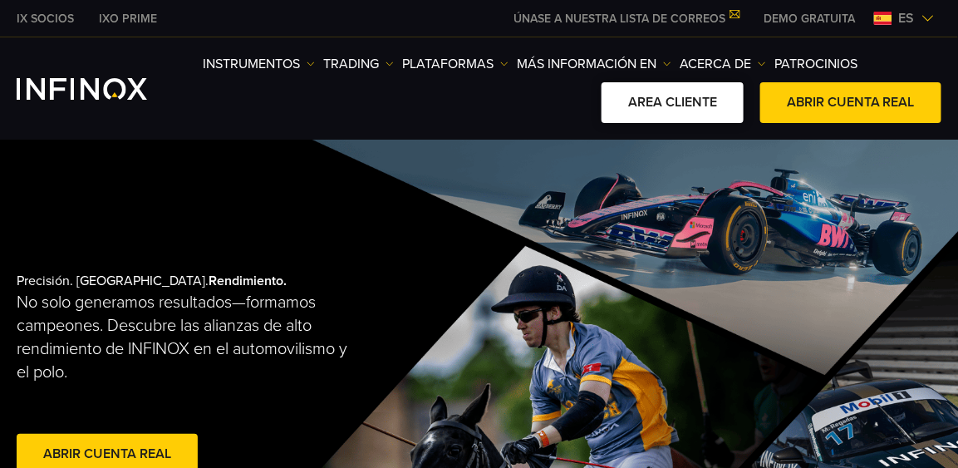  Describe the element at coordinates (625, 18) in the screenshot. I see `a: ÚNASE A NUESTRA LISTA DE CORREOS` at that location.